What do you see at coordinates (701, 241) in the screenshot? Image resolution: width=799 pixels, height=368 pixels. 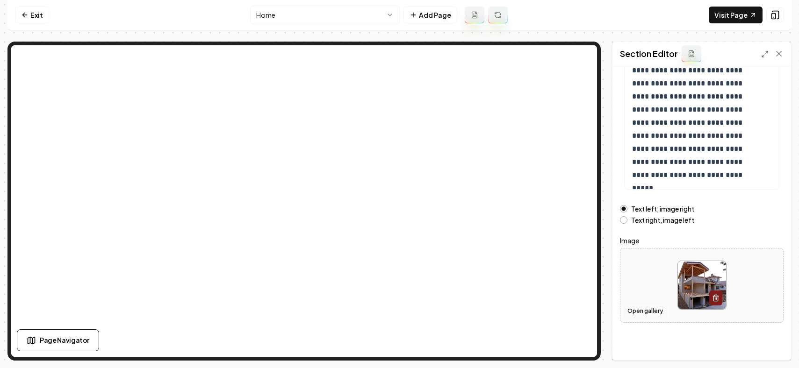 I see `label: Image` at bounding box center [701, 241].